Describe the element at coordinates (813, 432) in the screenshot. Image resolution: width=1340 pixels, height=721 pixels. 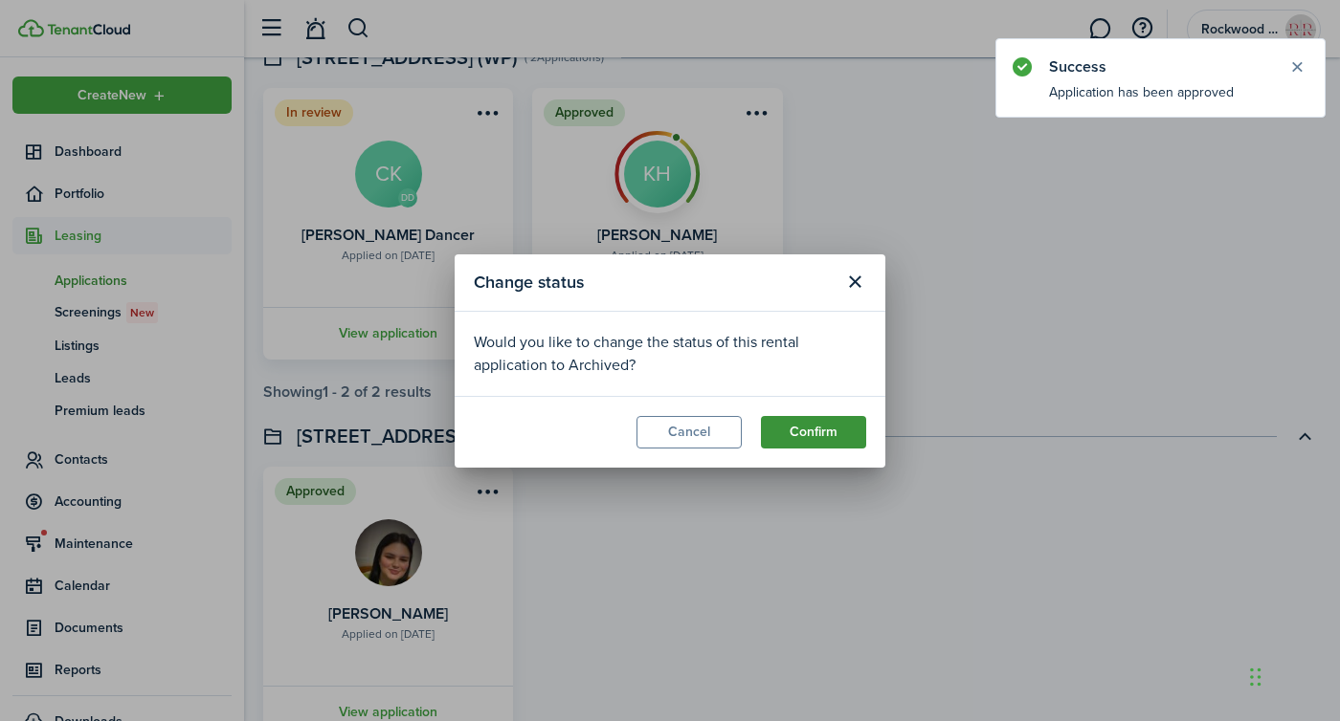
I see `button: Confirm` at that location.